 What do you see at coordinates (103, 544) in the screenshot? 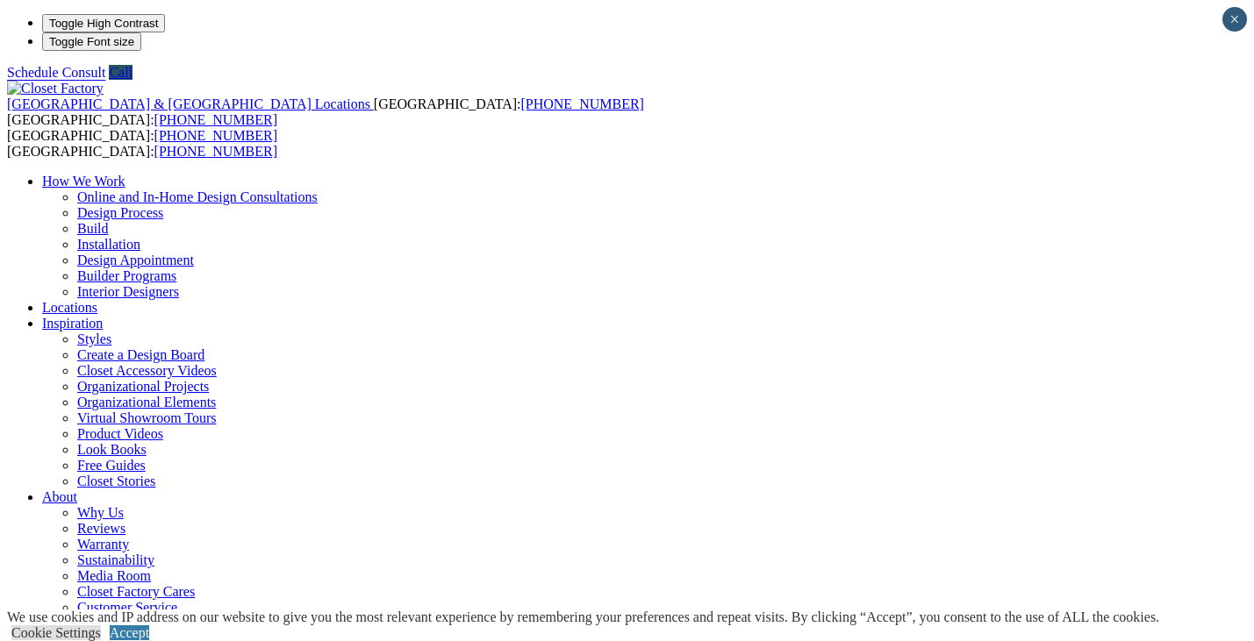
I see `a: Warranty` at bounding box center [103, 544].